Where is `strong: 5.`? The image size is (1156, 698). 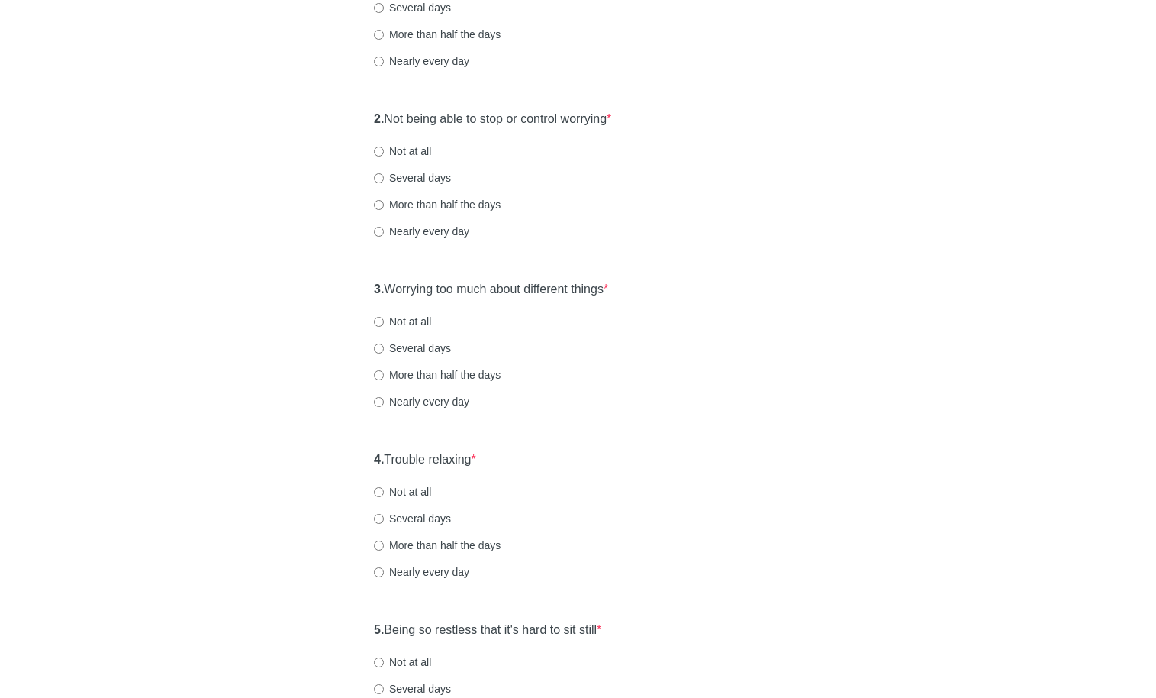 strong: 5. is located at coordinates (379, 629).